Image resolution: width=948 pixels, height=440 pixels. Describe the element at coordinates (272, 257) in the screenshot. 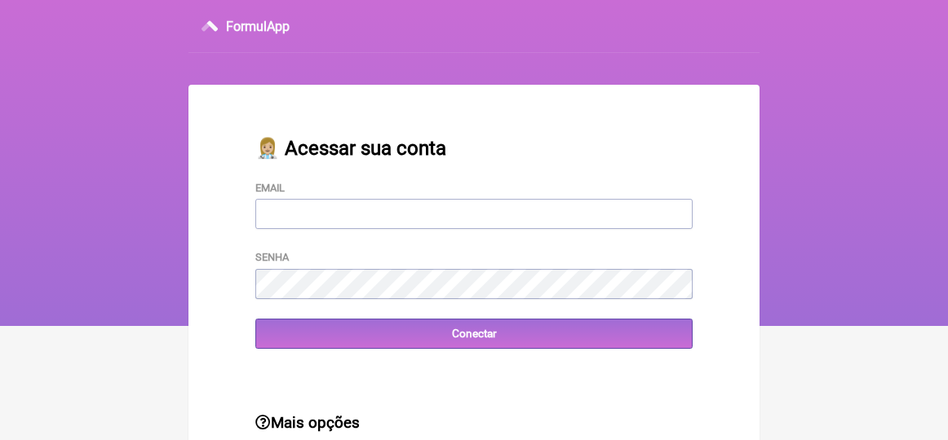

I see `label: Senha` at that location.